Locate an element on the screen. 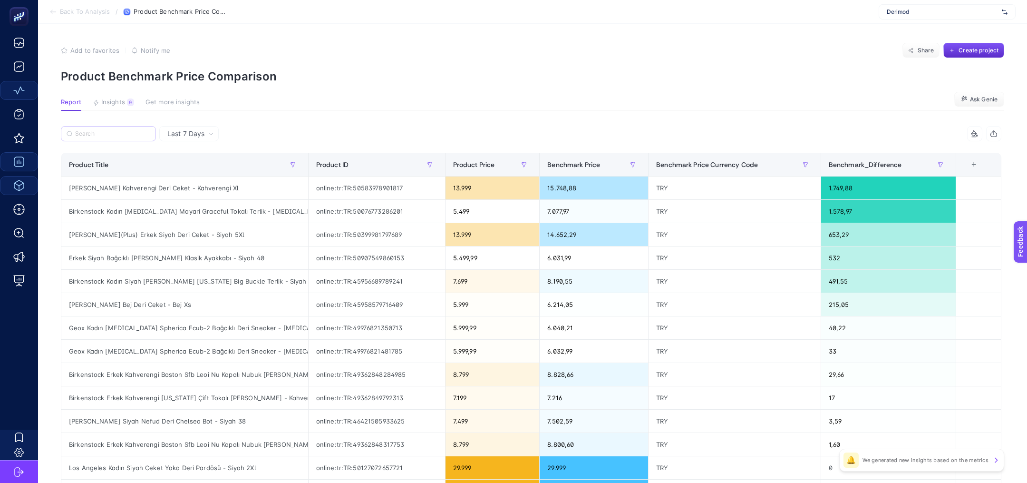 This screenshot has height=483, width=1027. span: Create project is located at coordinates (979, 50).